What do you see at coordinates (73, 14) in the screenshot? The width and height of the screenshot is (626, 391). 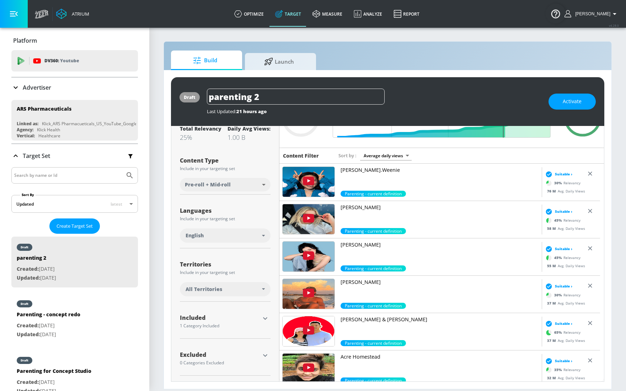 I see `a: Atrium` at bounding box center [73, 14].